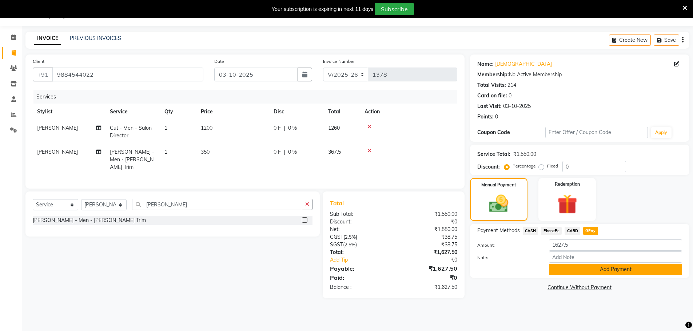 This screenshot has height=331, width=693. Describe the element at coordinates (207, 128) in the screenshot. I see `span: 1200` at that location.